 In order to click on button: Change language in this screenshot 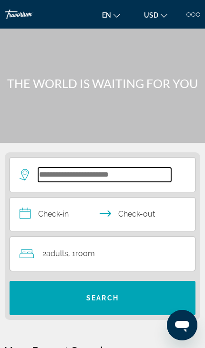, I will do `click(111, 15)`.